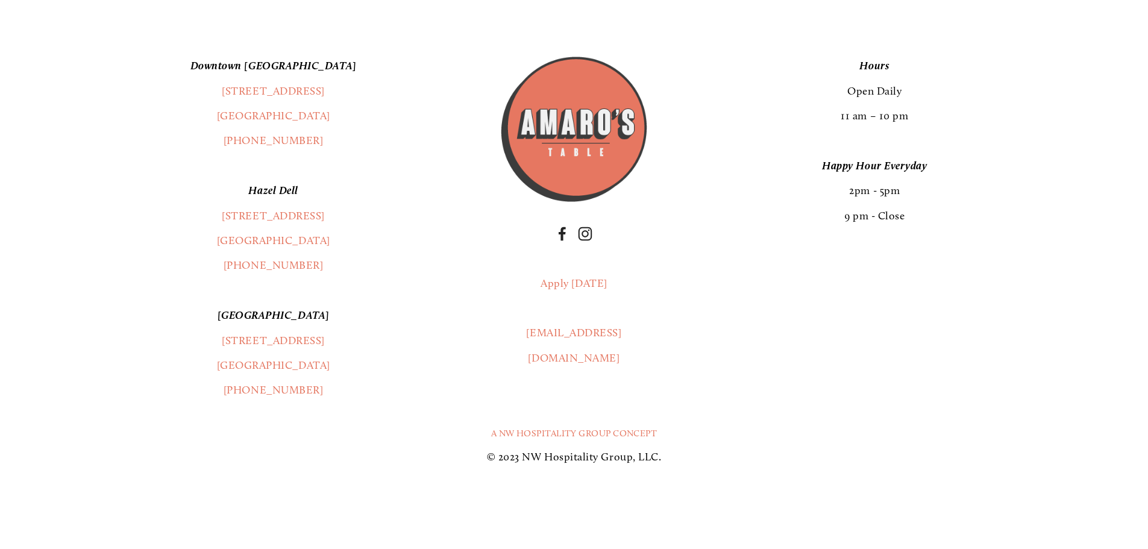 The height and width of the screenshot is (549, 1148). I want to click on img: Amaros_Logo.png, so click(574, 129).